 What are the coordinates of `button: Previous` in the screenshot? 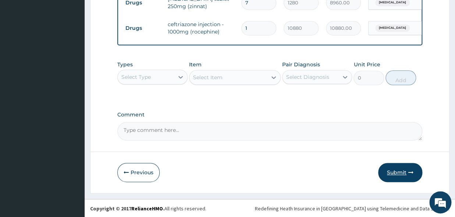 It's located at (138, 172).